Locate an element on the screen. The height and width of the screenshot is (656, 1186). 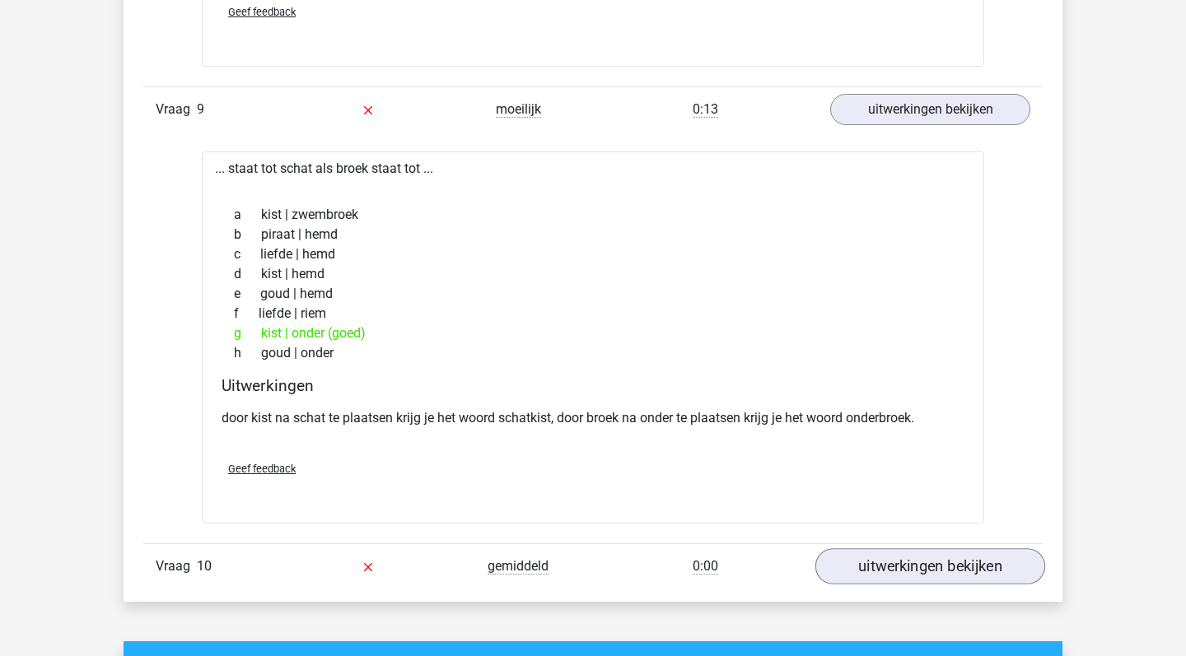
span: h is located at coordinates (247, 353).